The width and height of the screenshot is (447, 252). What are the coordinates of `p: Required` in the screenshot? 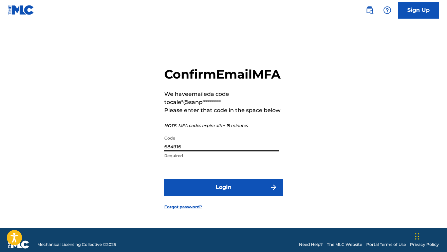 It's located at (221, 156).